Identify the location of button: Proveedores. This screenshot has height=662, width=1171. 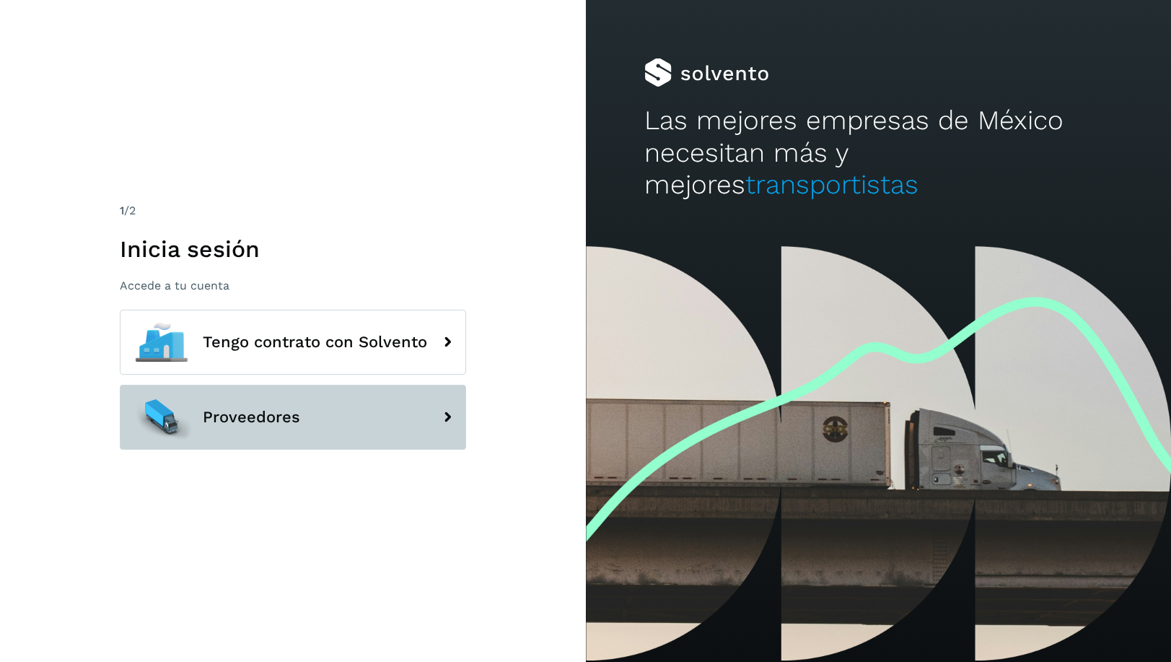
(293, 417).